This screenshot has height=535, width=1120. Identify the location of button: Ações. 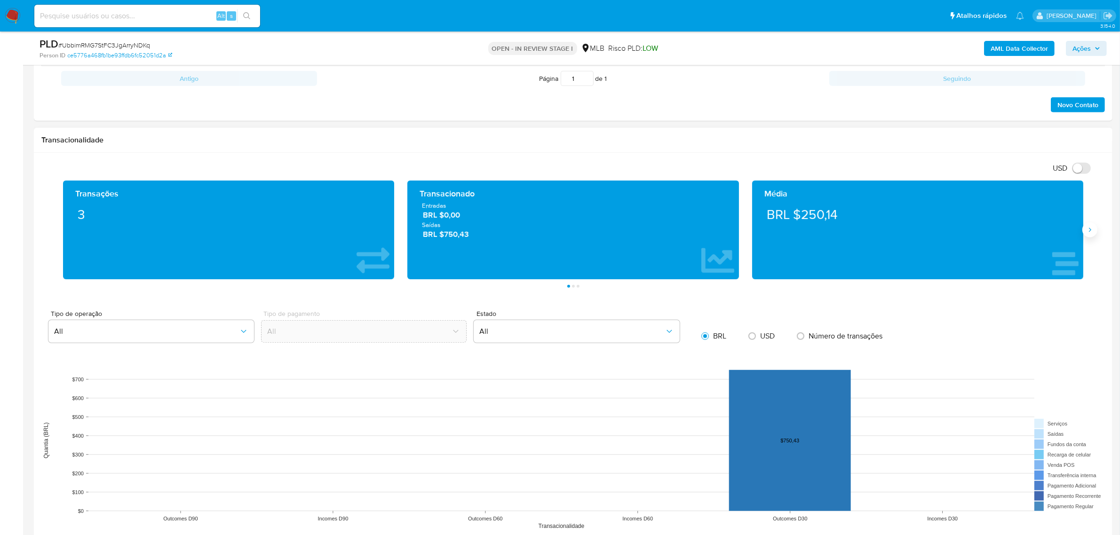
(1086, 48).